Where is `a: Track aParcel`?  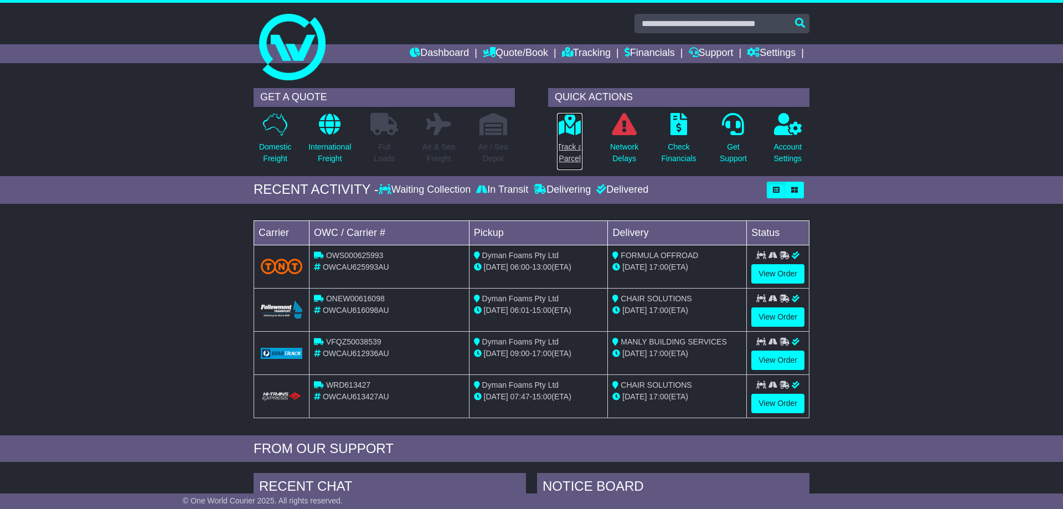
a: Track aParcel is located at coordinates (570, 141).